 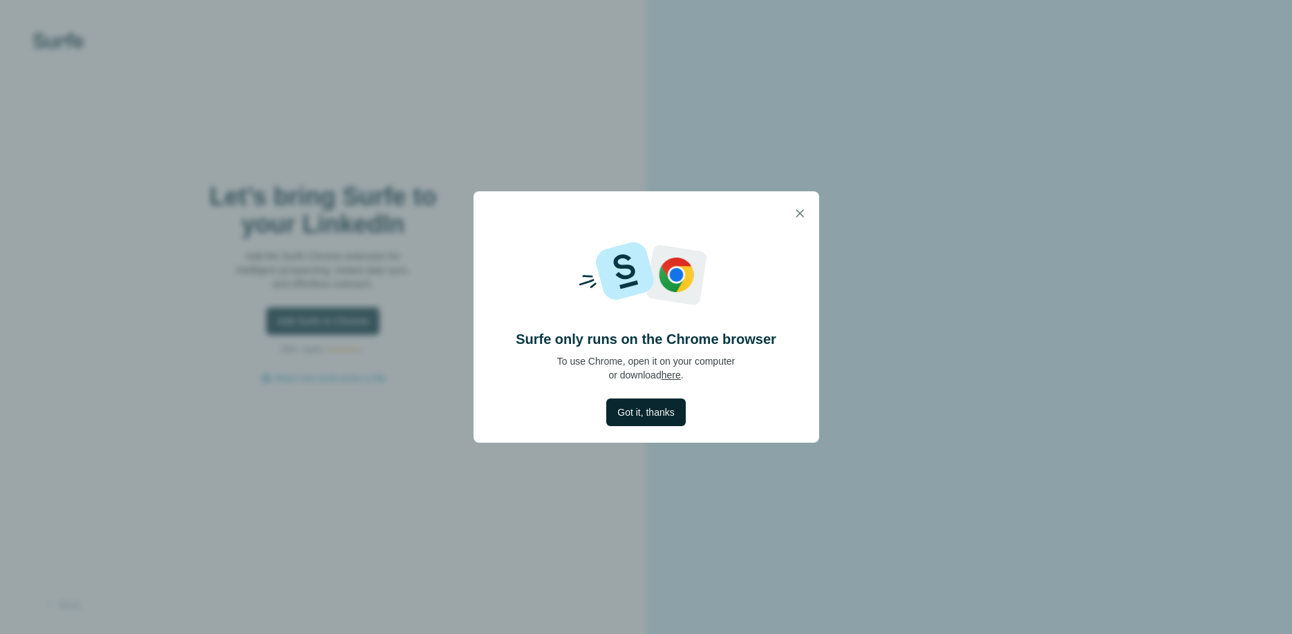 What do you see at coordinates (646, 413) in the screenshot?
I see `button: Got it, thanks` at bounding box center [646, 413].